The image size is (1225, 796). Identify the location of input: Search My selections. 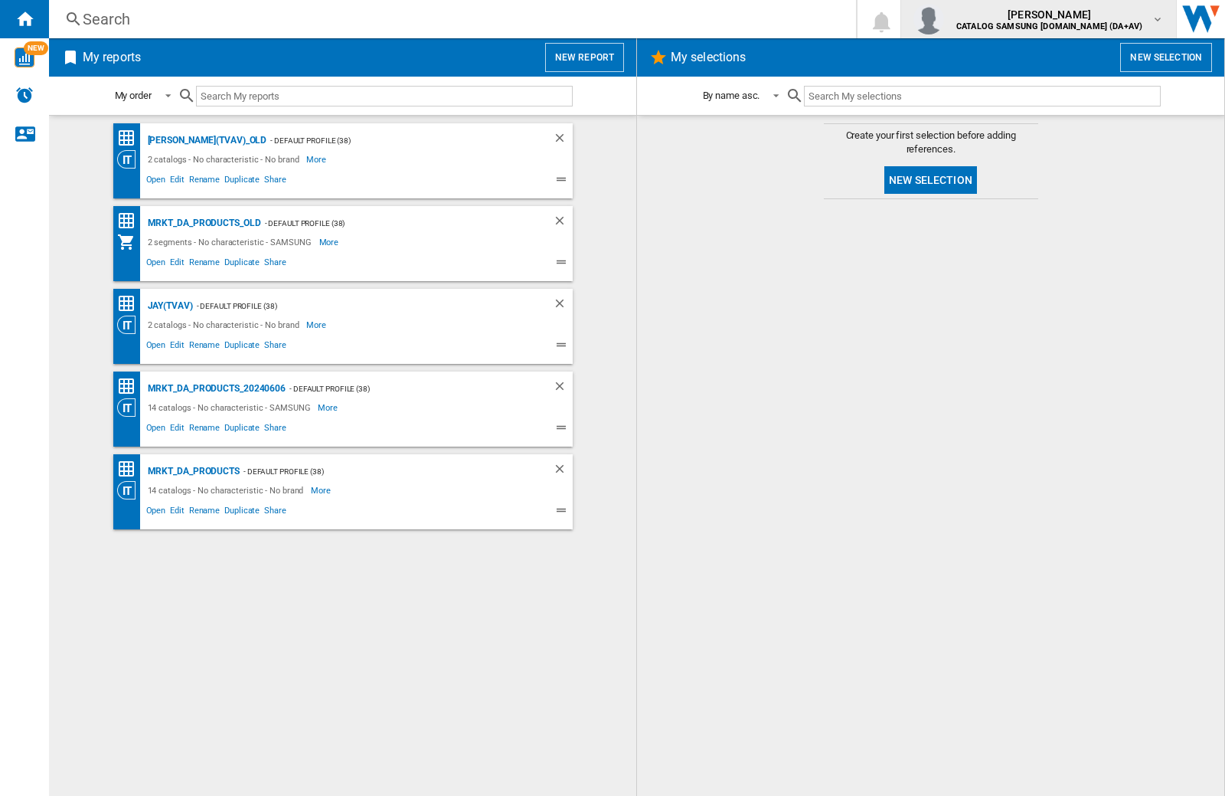
(982, 96).